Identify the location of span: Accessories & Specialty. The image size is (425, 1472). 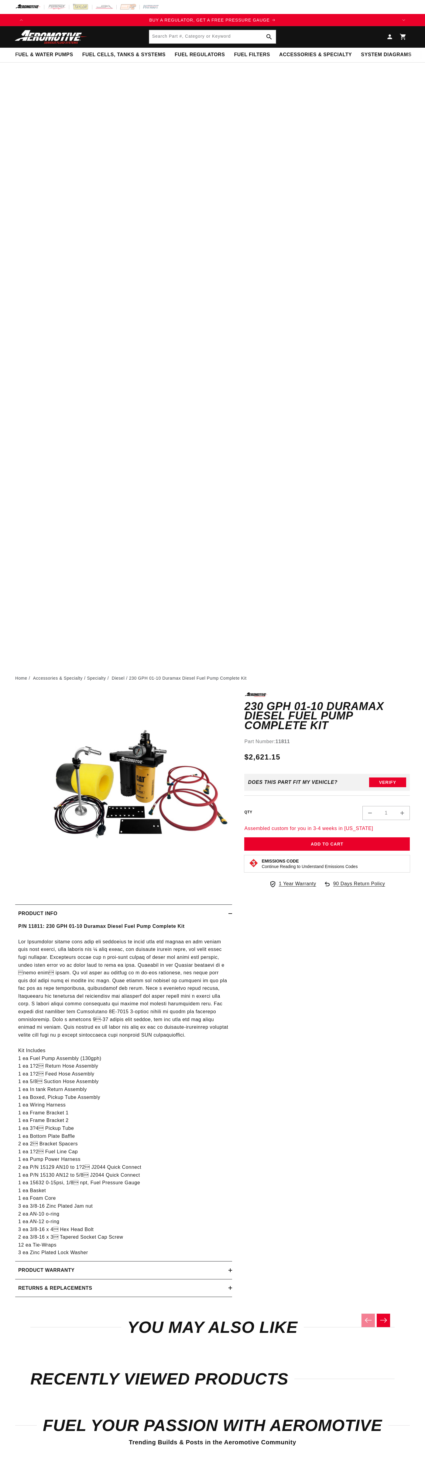
(315, 55).